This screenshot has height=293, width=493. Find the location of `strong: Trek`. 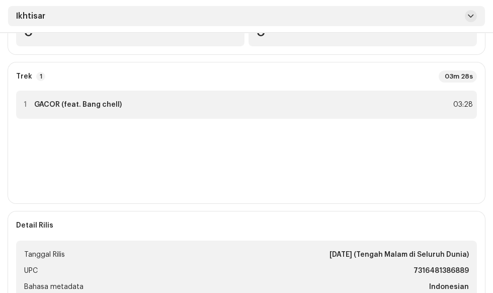

strong: Trek is located at coordinates (24, 77).